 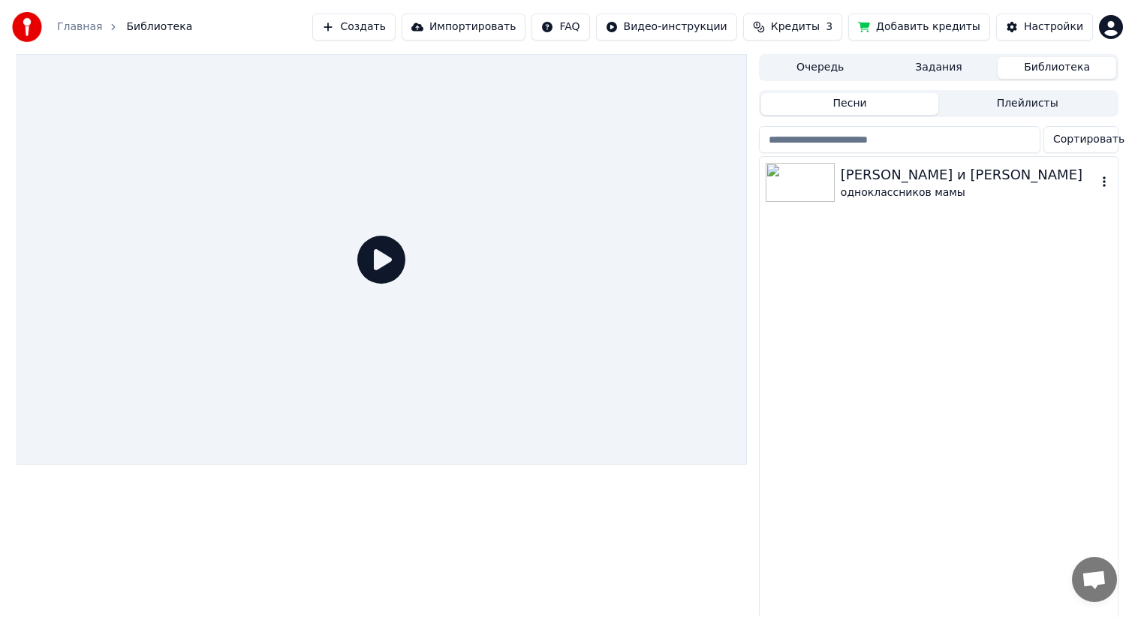 What do you see at coordinates (795, 27) in the screenshot?
I see `span: Кредиты` at bounding box center [795, 27].